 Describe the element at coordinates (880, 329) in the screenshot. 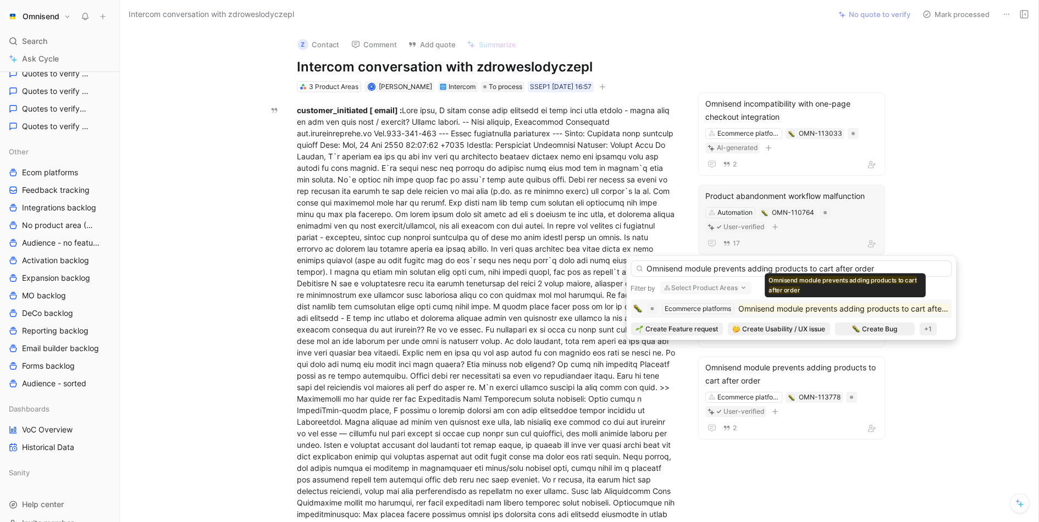

I see `span: Create Bug` at that location.